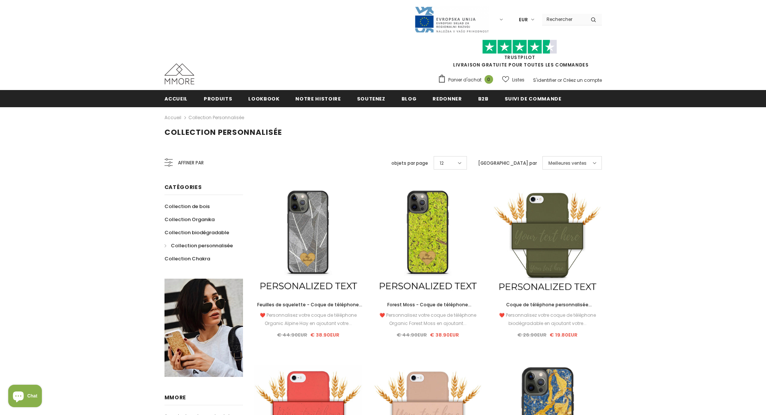  What do you see at coordinates (187, 259) in the screenshot?
I see `span: Collection Chakra` at bounding box center [187, 259].